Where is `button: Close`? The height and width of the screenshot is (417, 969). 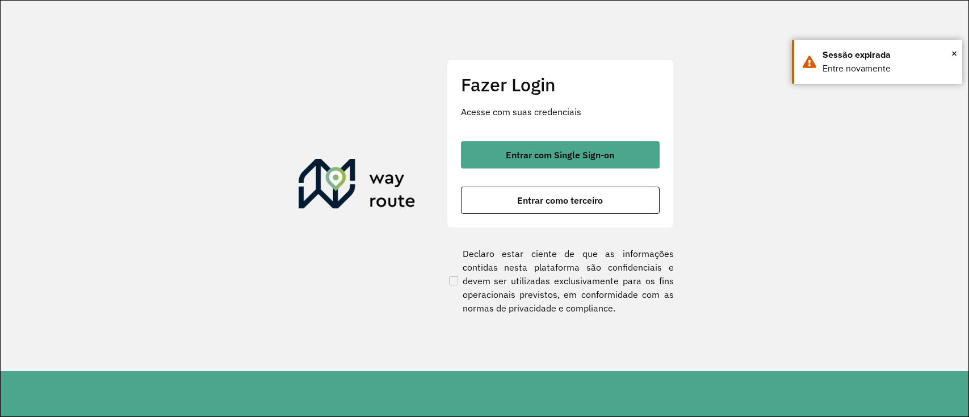 button: Close is located at coordinates (954, 53).